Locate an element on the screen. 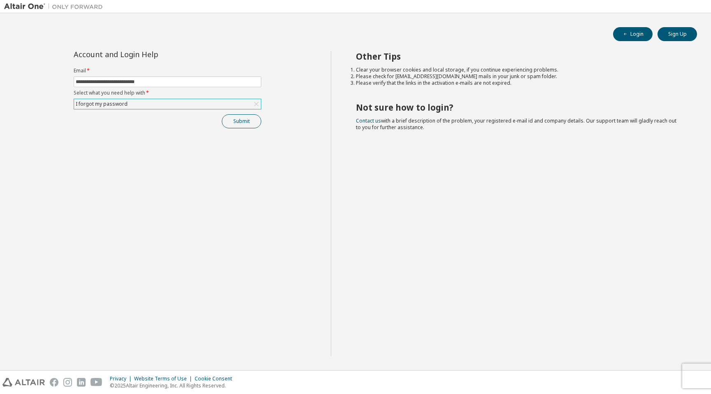 The image size is (711, 394). a: Contact us is located at coordinates (368, 121).